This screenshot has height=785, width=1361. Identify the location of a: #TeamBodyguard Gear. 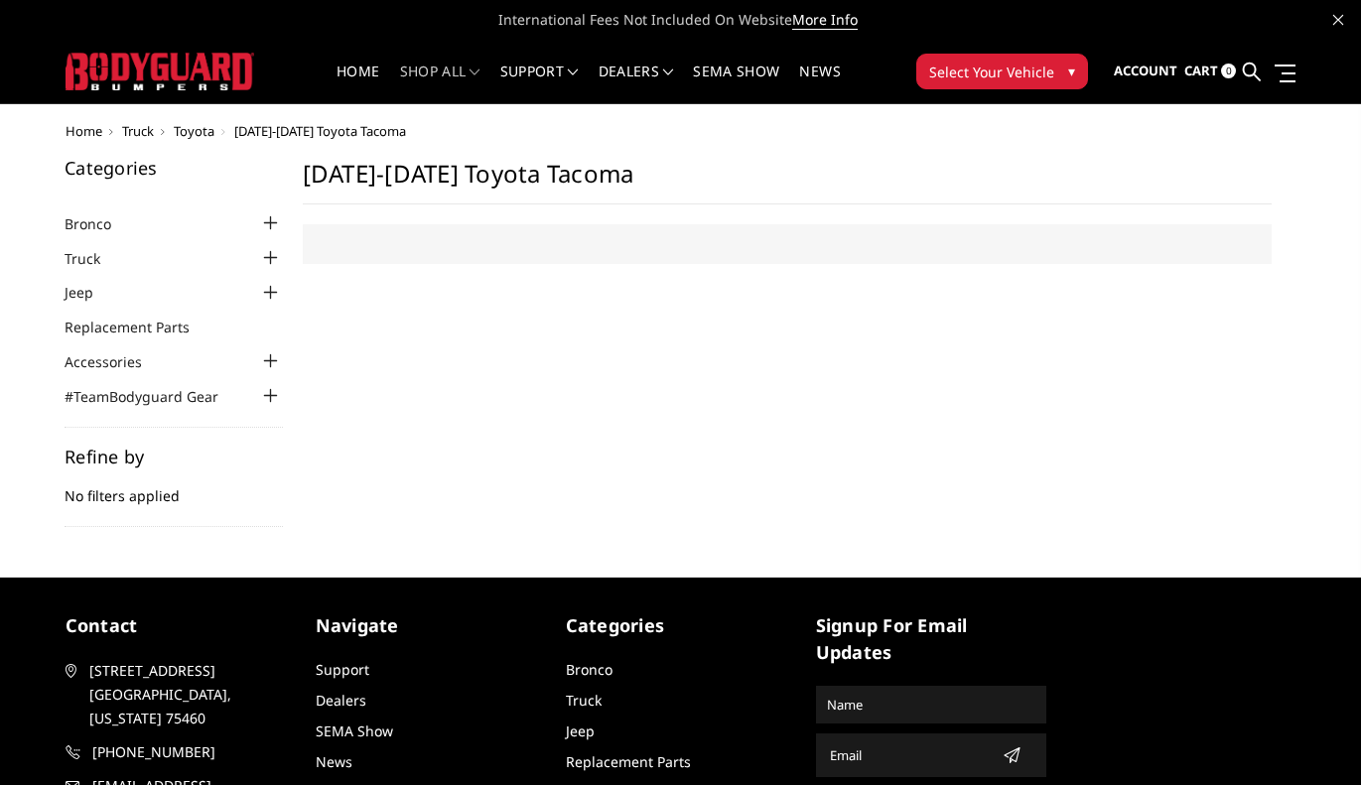
(154, 396).